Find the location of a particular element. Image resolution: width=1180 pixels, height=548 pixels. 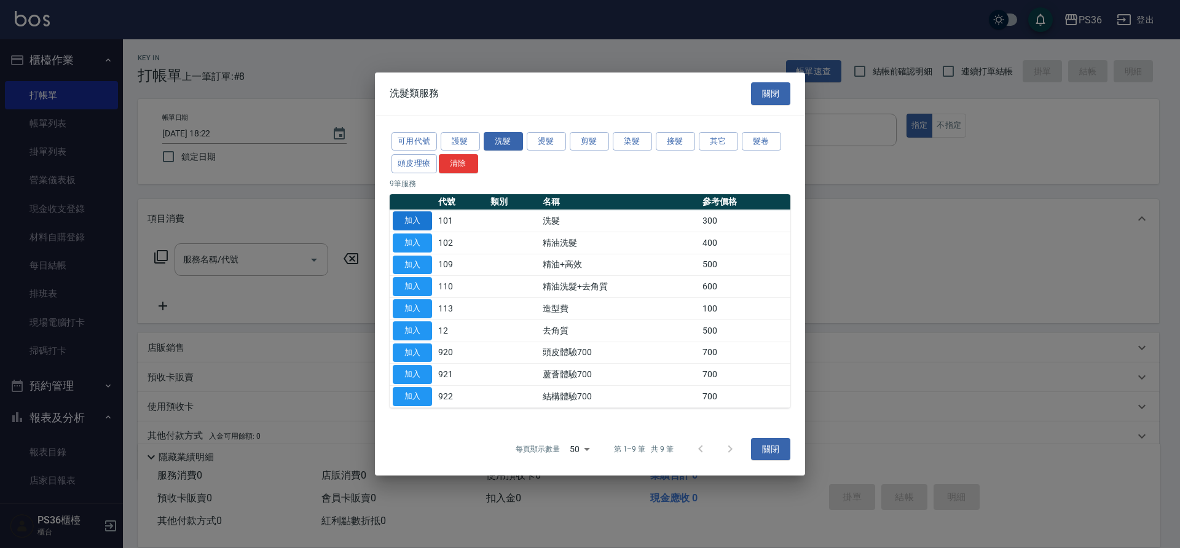

td: 精油洗髮+去角質 is located at coordinates (619, 287).